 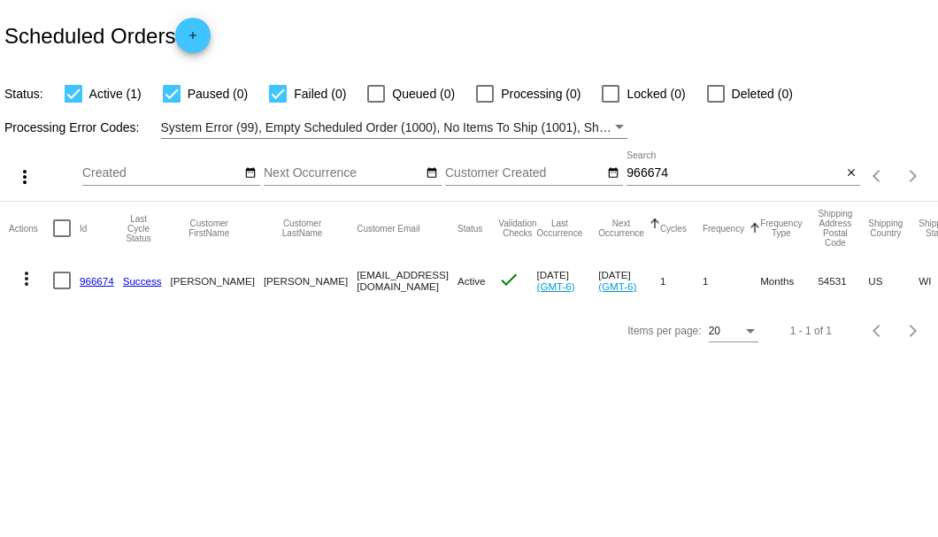 What do you see at coordinates (139, 228) in the screenshot?
I see `button: Change sorting for LastProcessingCycleId` at bounding box center [139, 228].